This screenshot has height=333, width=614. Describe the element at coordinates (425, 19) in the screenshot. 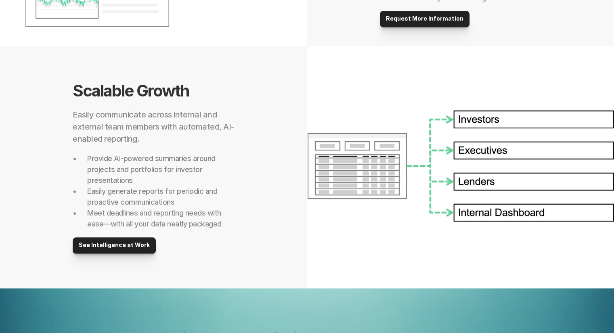

I see `p: Request More Information` at that location.